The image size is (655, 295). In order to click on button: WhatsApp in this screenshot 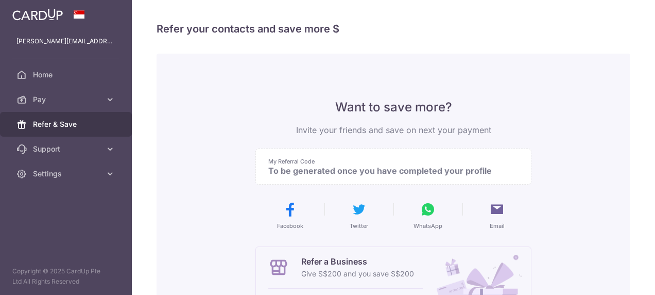, I will do `click(428, 215)`.